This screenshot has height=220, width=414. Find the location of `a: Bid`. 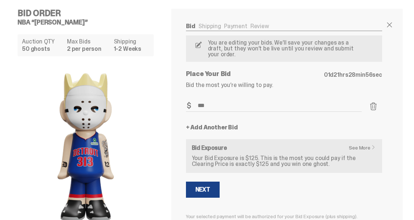

a: Bid is located at coordinates (191, 26).